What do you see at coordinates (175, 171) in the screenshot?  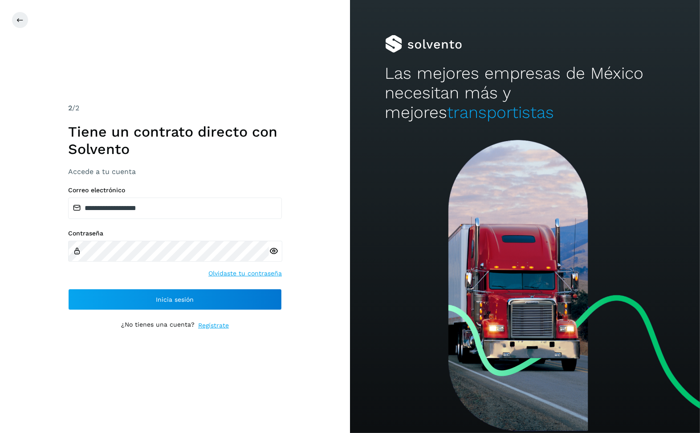 I see `h3: Accede a tu cuenta` at bounding box center [175, 171].